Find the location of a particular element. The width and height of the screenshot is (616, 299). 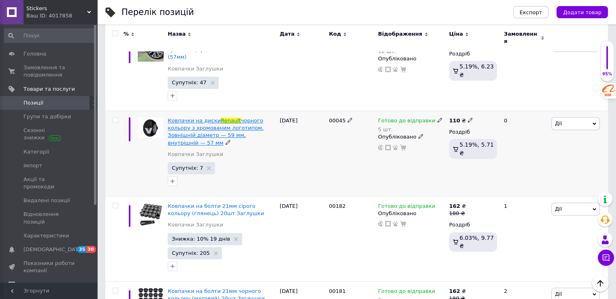

span: 00181 is located at coordinates (337, 291).